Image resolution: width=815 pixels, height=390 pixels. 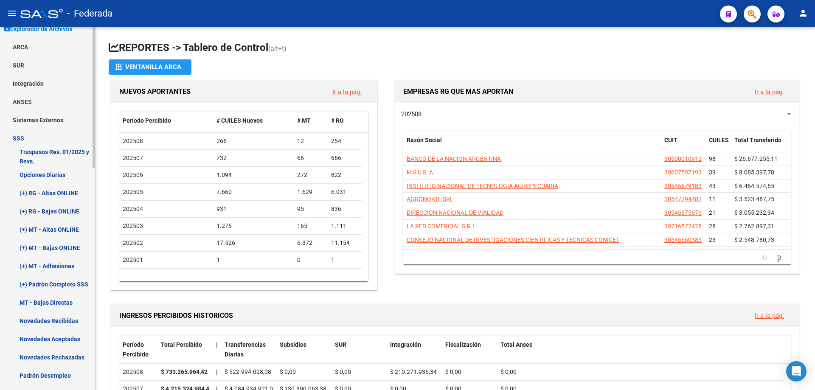 I want to click on span: $ 8.085.397,78, so click(x=754, y=172).